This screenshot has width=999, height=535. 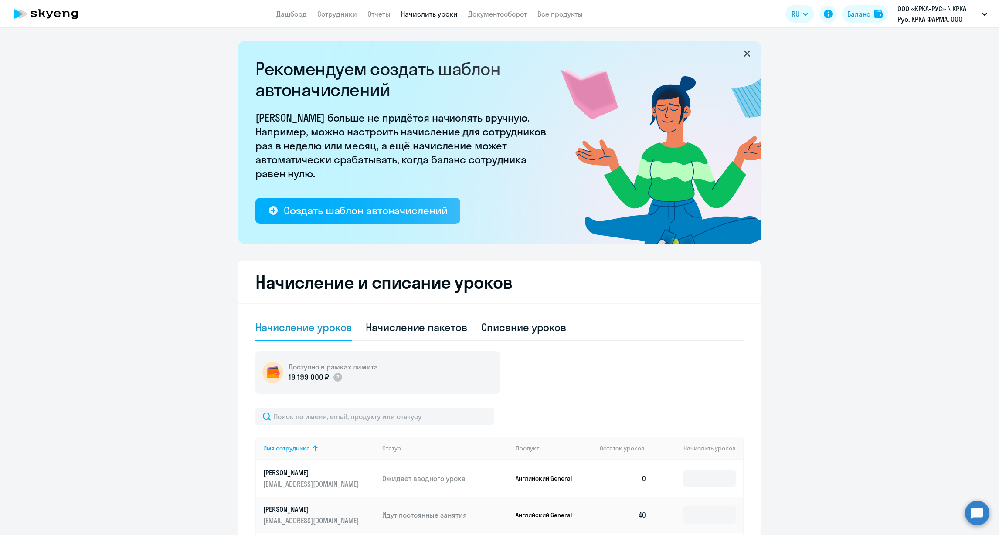 I want to click on h5: Доступно в рамках лимита, so click(x=333, y=367).